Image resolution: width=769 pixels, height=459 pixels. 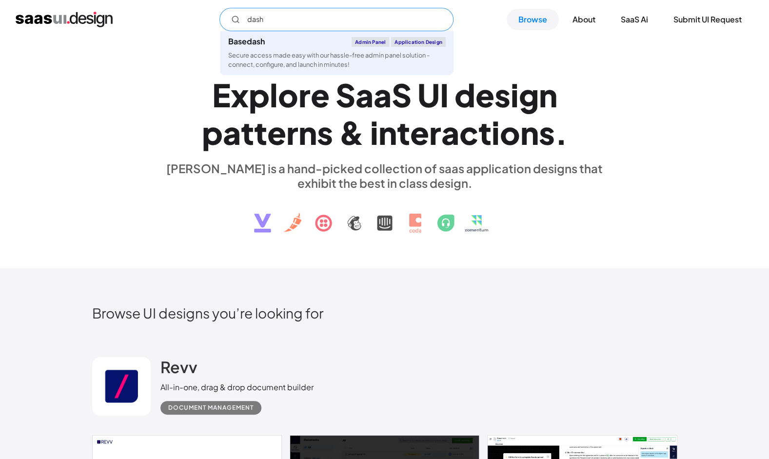 What do you see at coordinates (239, 95) in the screenshot?
I see `div: x` at bounding box center [239, 95].